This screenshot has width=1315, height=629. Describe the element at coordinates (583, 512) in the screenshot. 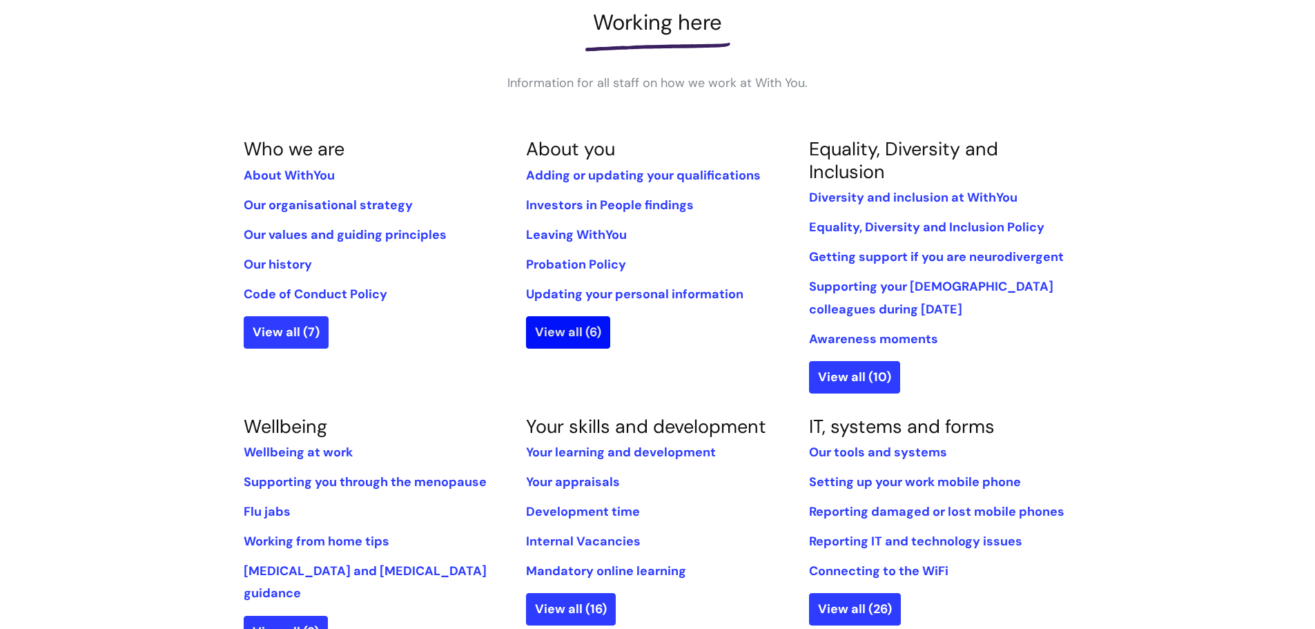

I see `a: Development time` at that location.